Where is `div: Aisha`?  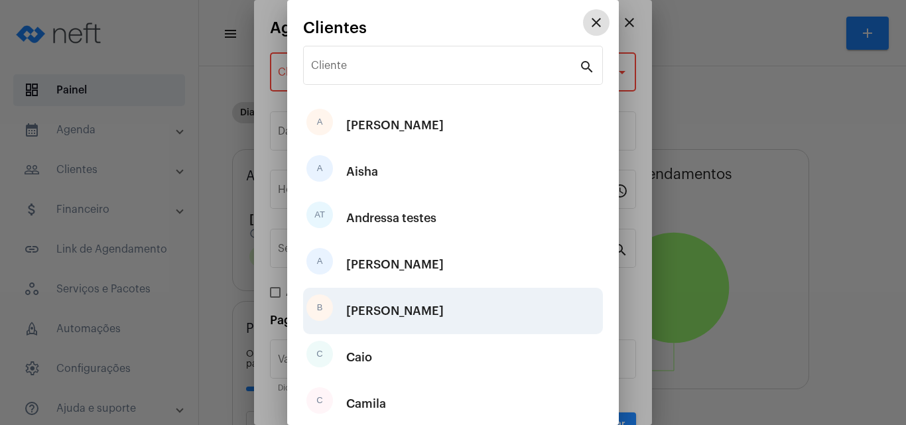
div: Aisha is located at coordinates (362, 172).